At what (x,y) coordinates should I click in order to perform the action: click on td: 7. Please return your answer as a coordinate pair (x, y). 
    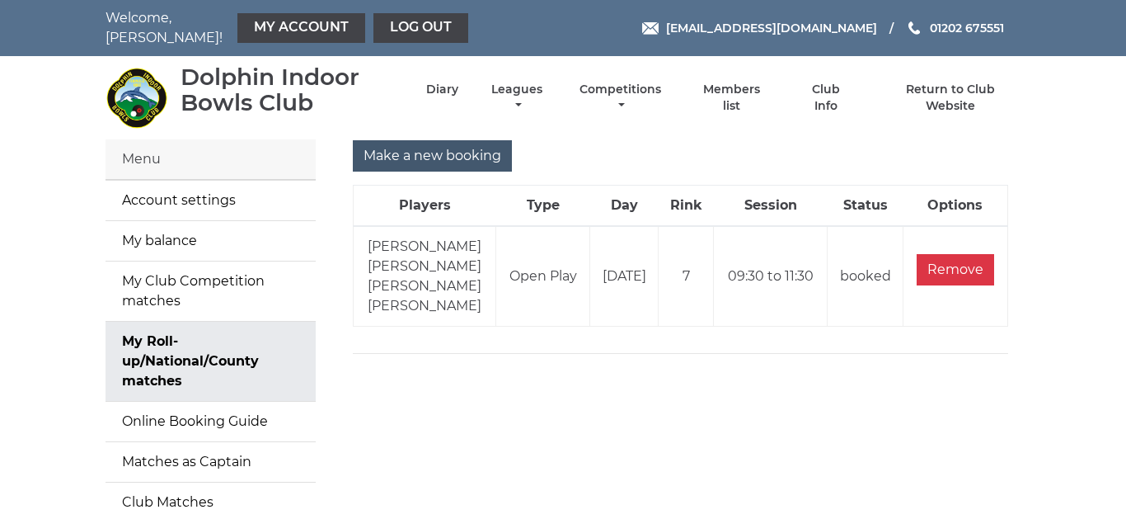
    Looking at the image, I should click on (686, 276).